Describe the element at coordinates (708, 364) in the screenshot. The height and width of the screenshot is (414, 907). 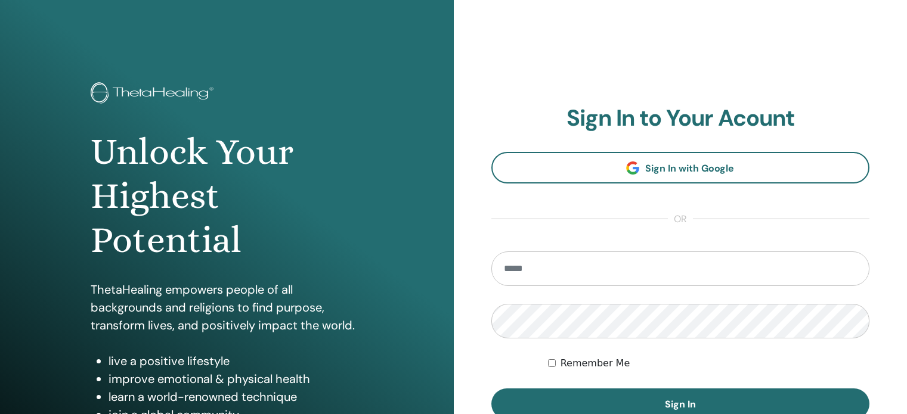
I see `div: Keep me authenticated indefinitely or until I manually logout` at that location.